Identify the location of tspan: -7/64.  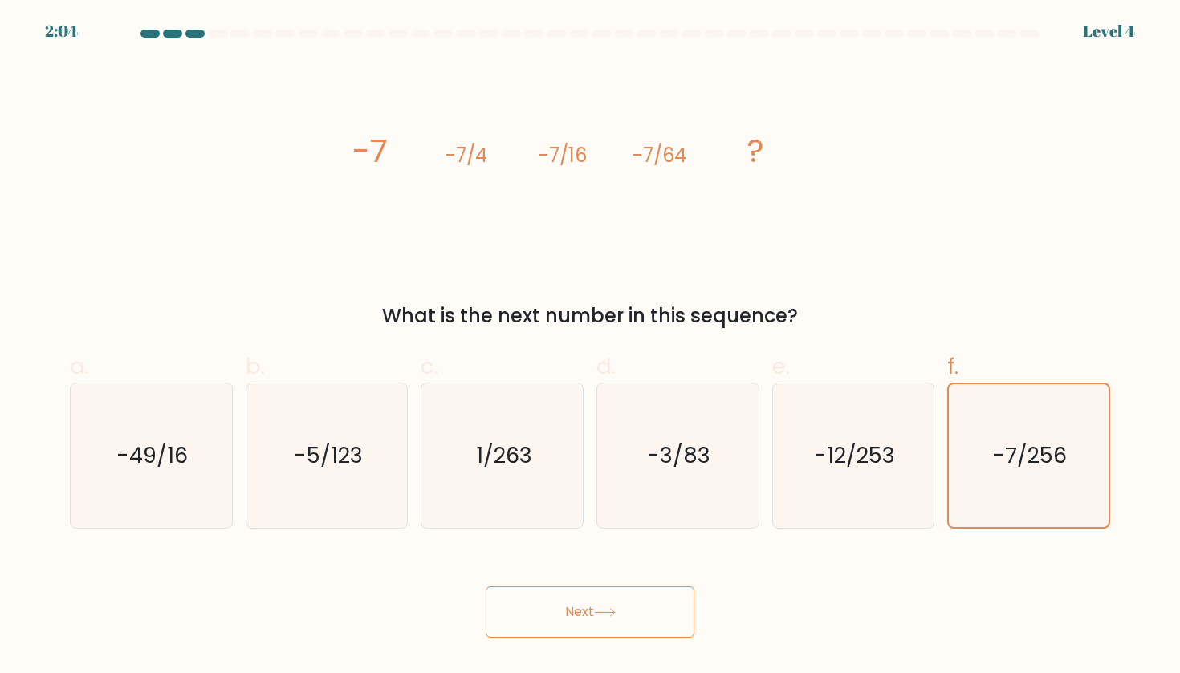
(659, 155).